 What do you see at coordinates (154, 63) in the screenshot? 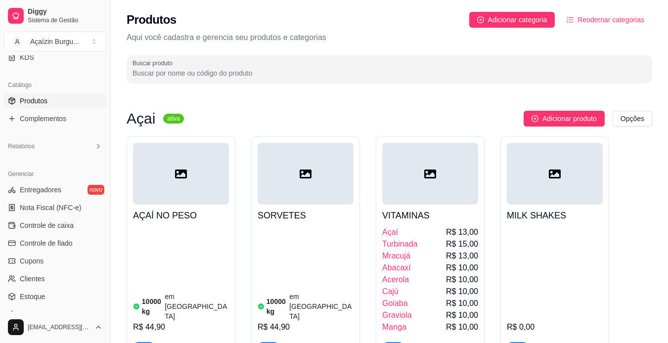
I see `label: Buscar produto` at bounding box center [154, 63].